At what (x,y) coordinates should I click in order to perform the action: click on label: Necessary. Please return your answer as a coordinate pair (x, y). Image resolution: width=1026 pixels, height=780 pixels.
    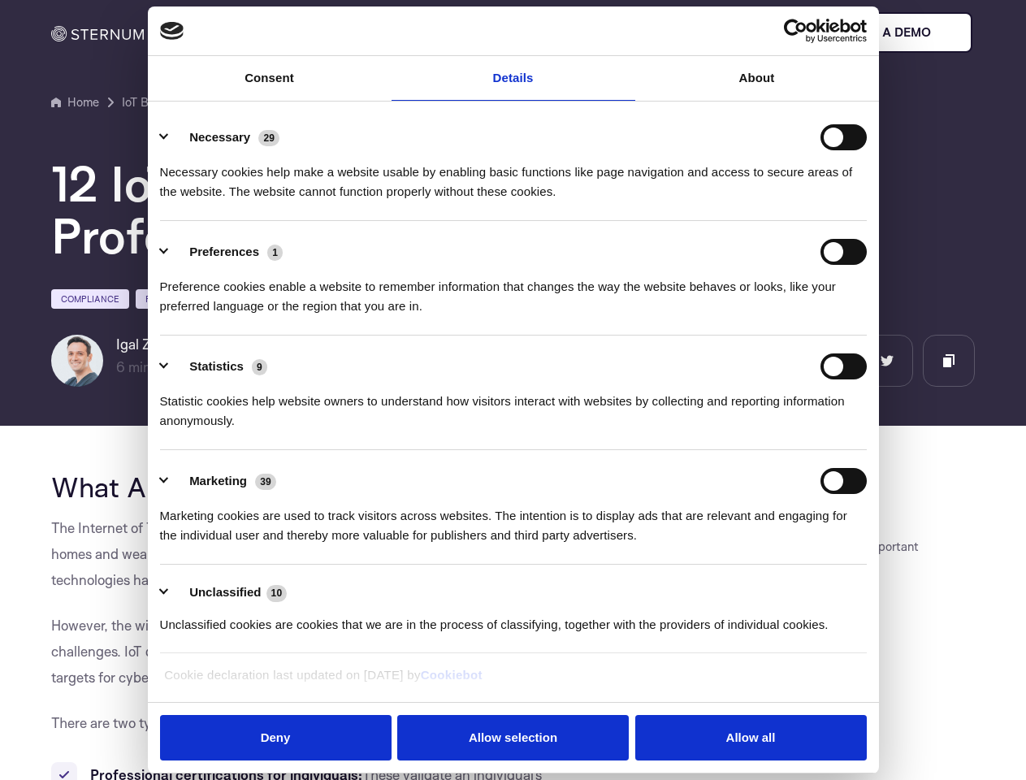
    Looking at the image, I should click on (219, 136).